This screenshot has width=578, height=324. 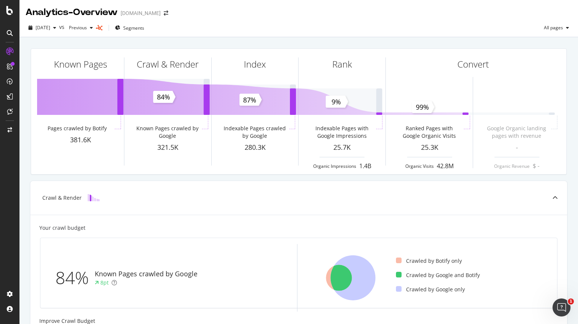 I want to click on button: Previous, so click(x=81, y=28).